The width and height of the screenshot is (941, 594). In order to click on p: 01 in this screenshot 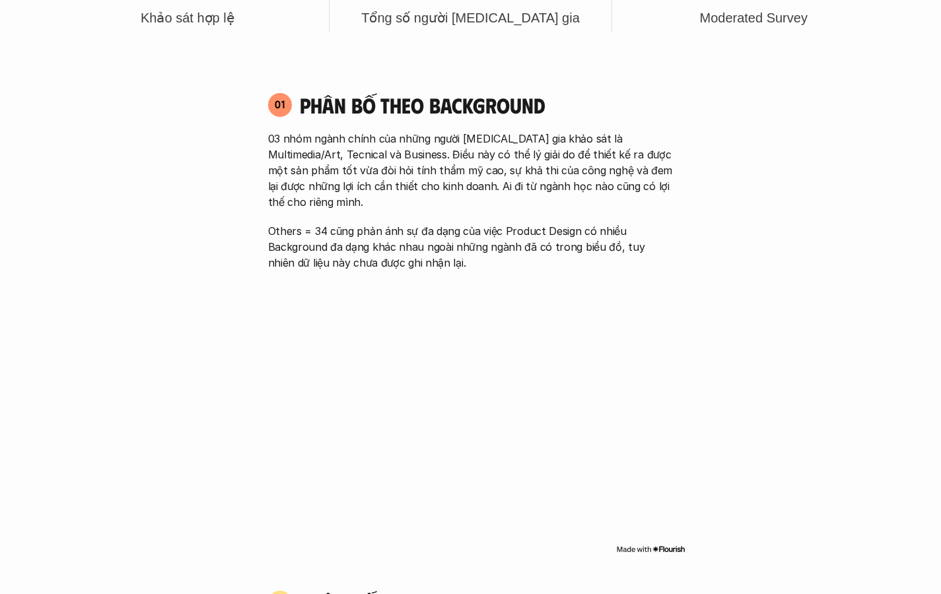, I will do `click(280, 104)`.